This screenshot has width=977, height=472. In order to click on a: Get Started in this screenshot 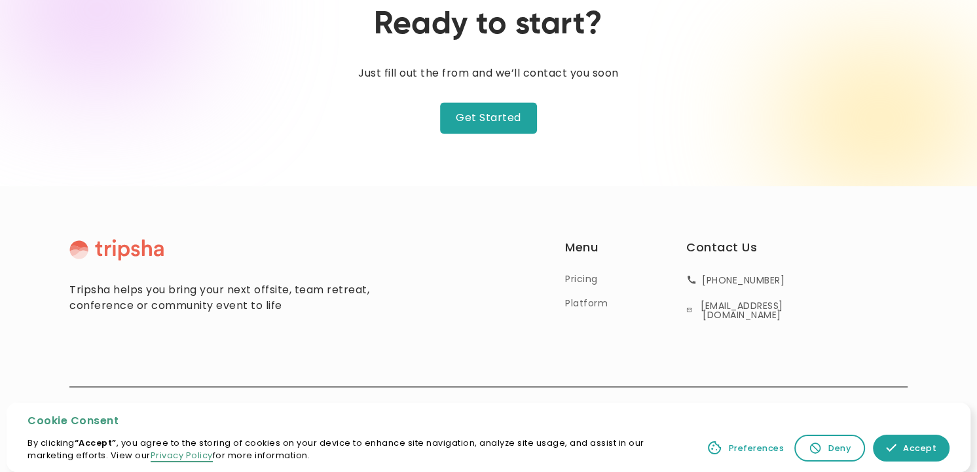, I will do `click(488, 118)`.